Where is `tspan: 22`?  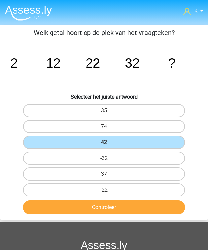 tspan: 22 is located at coordinates (93, 63).